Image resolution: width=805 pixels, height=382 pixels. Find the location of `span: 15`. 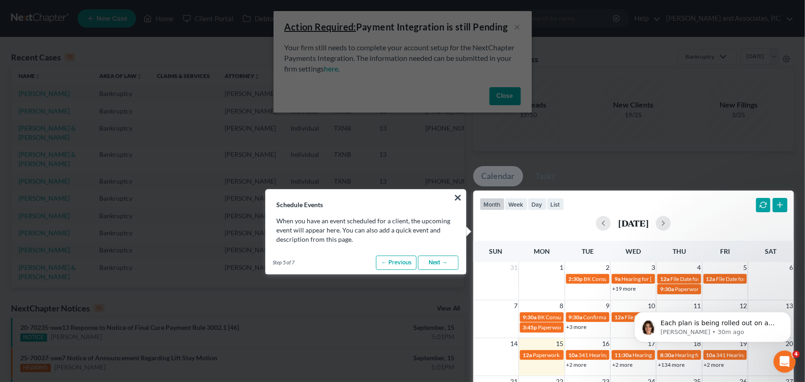

span: 15 is located at coordinates (560, 344).